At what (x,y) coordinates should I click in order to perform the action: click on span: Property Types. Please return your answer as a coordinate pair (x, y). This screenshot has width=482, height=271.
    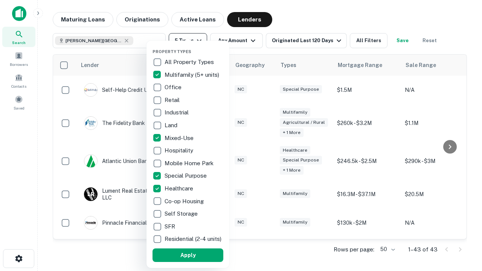
    Looking at the image, I should click on (172, 52).